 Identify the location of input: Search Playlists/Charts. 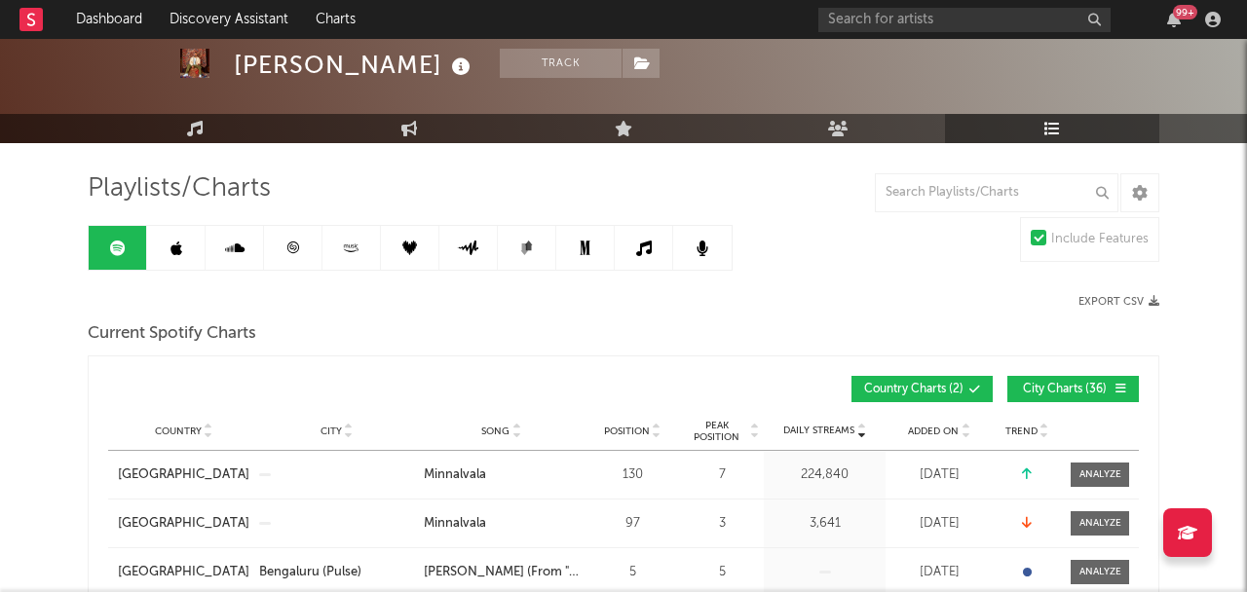
(996, 193).